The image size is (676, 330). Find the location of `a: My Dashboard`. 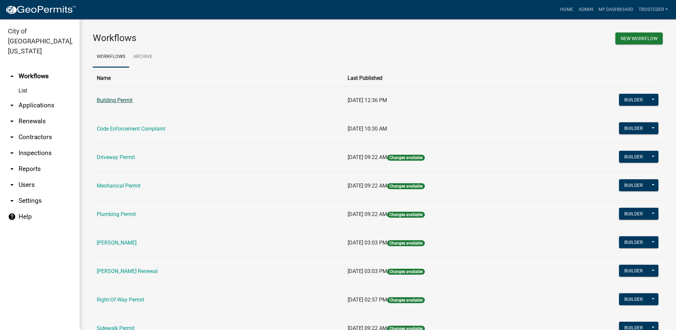

a: My Dashboard is located at coordinates (616, 10).